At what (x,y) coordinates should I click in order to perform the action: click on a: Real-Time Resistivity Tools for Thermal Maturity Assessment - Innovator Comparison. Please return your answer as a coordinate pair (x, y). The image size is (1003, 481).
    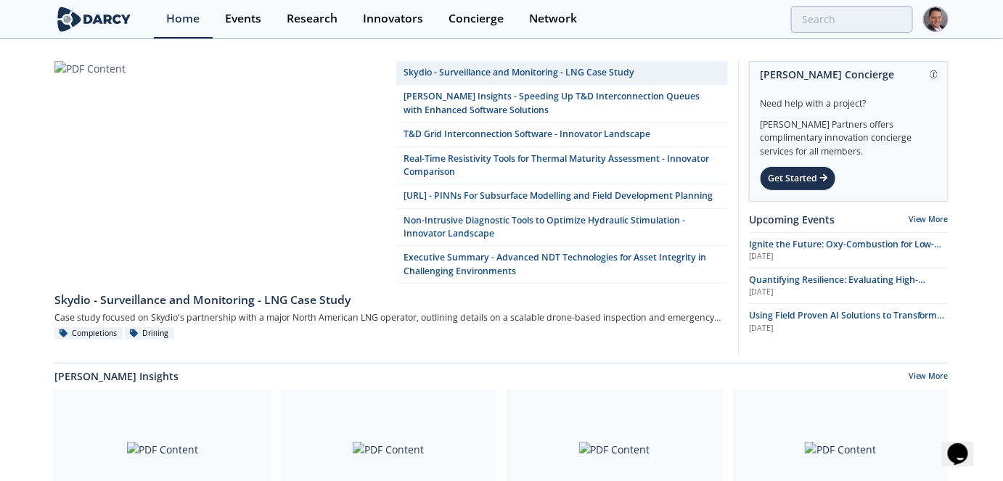
    Looking at the image, I should click on (562, 166).